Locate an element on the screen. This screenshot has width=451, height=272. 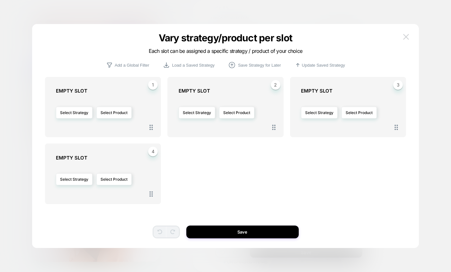
span: 10% Off is located at coordinates (64, 174).